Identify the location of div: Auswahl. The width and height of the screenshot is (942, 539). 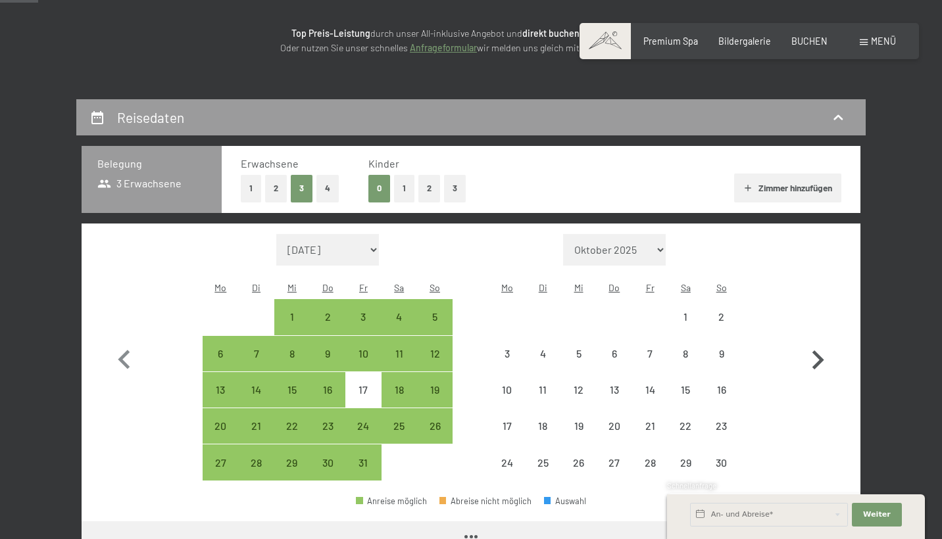
(565, 501).